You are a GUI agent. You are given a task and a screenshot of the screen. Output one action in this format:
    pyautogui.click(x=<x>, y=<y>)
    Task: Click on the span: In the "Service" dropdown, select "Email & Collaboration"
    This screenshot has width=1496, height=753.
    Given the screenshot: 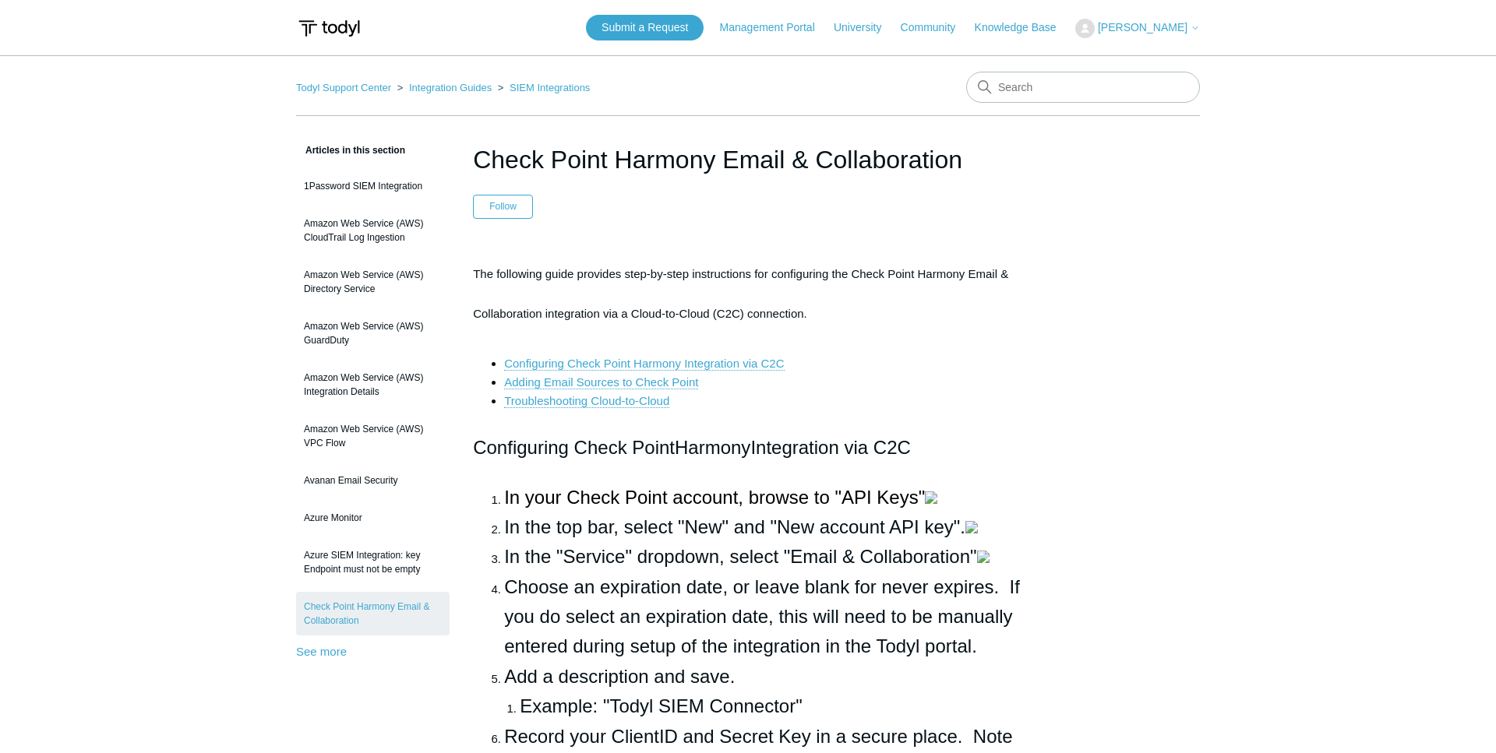 What is the action you would take?
    pyautogui.click(x=746, y=556)
    